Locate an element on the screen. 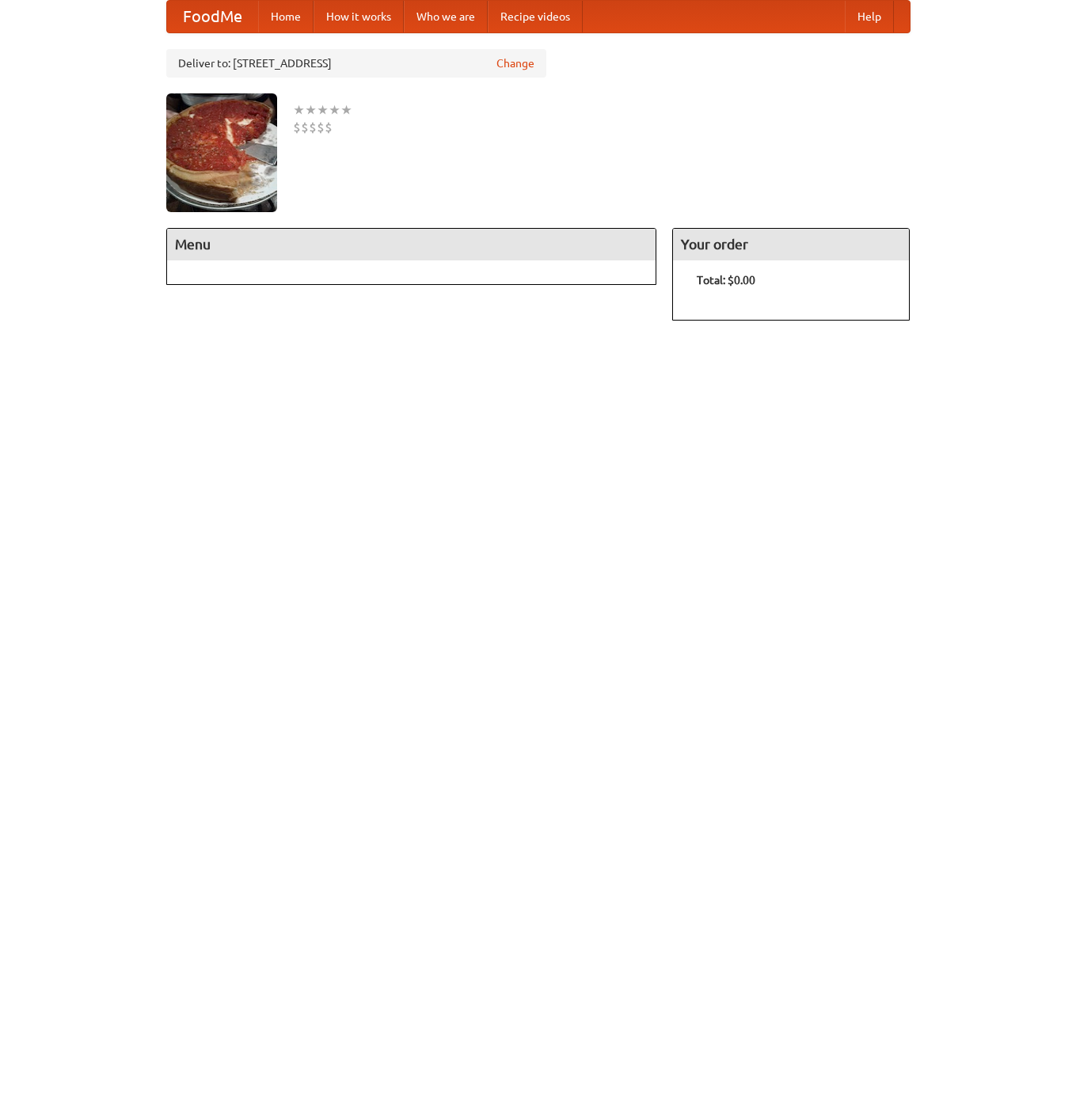 The width and height of the screenshot is (1076, 1120). a: Who we are is located at coordinates (445, 17).